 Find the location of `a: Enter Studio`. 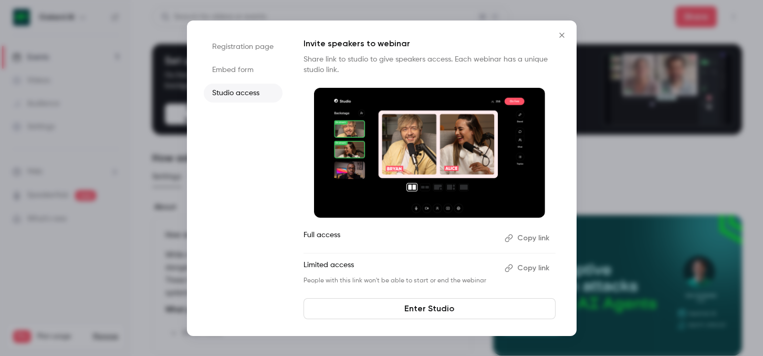

a: Enter Studio is located at coordinates (430, 308).